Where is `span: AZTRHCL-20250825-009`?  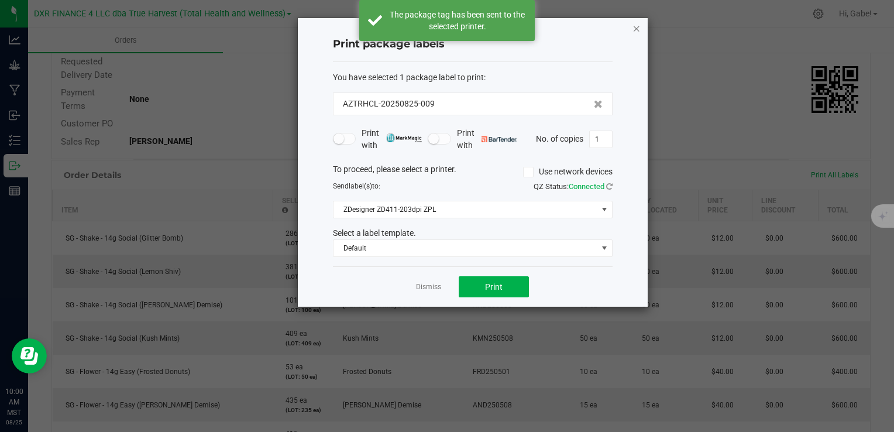 span: AZTRHCL-20250825-009 is located at coordinates (388, 104).